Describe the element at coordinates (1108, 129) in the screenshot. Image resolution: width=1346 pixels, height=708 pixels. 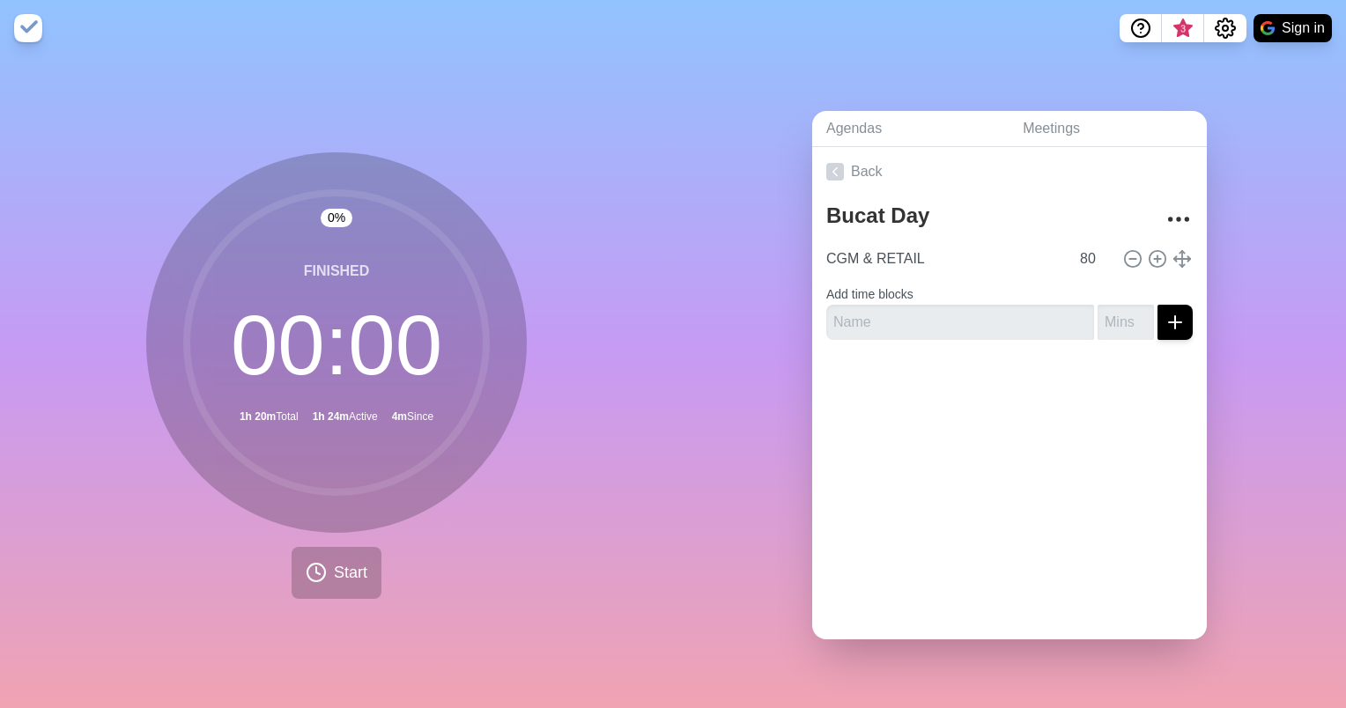
I see `a: Meetings` at that location.